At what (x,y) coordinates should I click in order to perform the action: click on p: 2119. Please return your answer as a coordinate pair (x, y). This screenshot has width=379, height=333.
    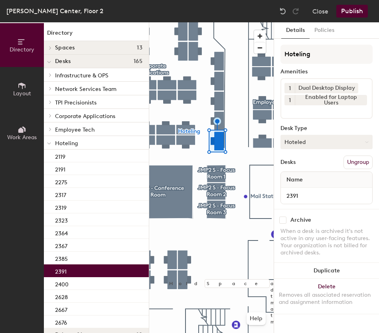
    Looking at the image, I should click on (60, 155).